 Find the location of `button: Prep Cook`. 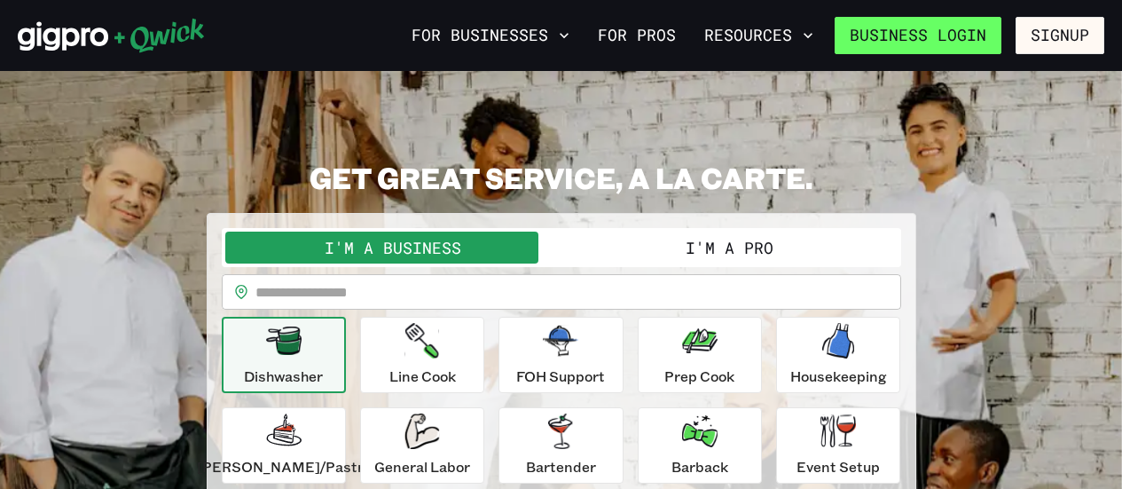

button: Prep Cook is located at coordinates (700, 355).